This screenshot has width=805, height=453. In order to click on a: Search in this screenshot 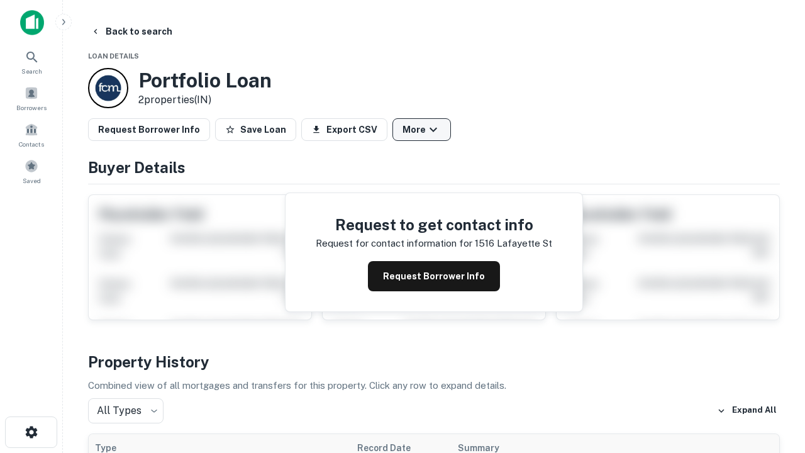, I will do `click(31, 62)`.